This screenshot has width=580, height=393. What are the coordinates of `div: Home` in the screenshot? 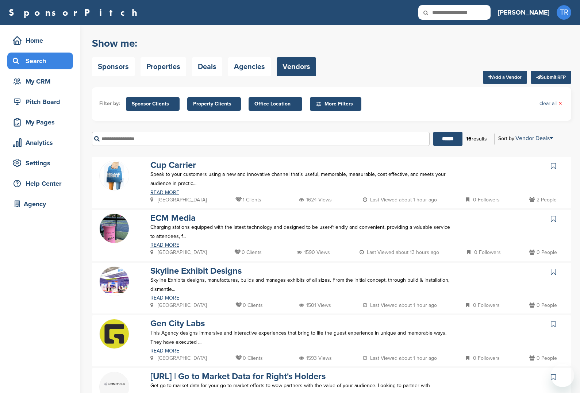 It's located at (42, 41).